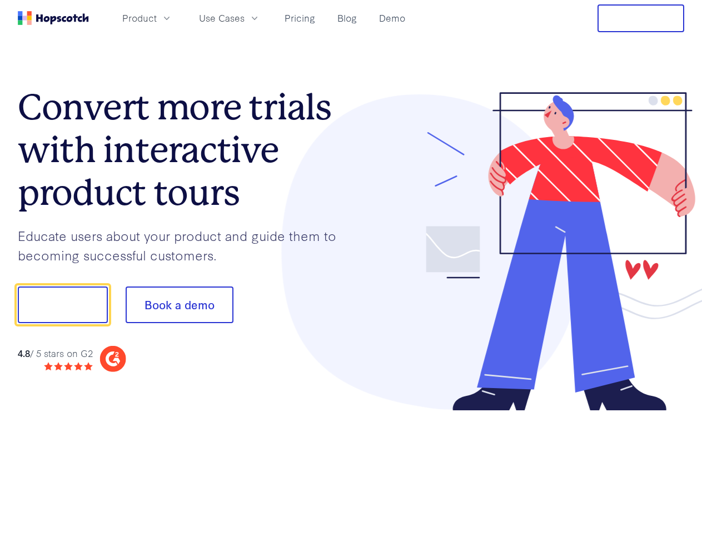 This screenshot has height=533, width=702. Describe the element at coordinates (53, 18) in the screenshot. I see `a: Home` at that location.